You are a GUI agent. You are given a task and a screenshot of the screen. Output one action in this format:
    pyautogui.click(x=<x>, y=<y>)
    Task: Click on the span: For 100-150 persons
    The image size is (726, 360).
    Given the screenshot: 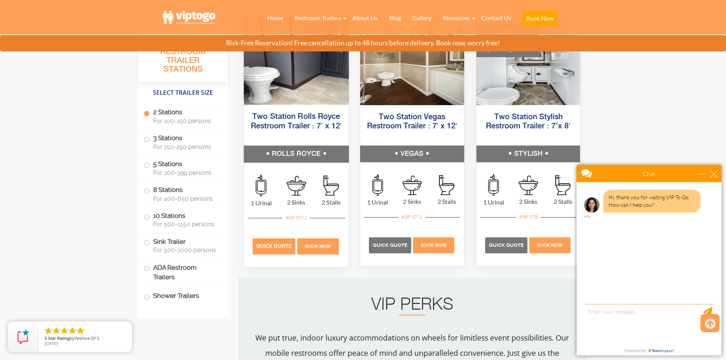 What is the action you would take?
    pyautogui.click(x=186, y=121)
    